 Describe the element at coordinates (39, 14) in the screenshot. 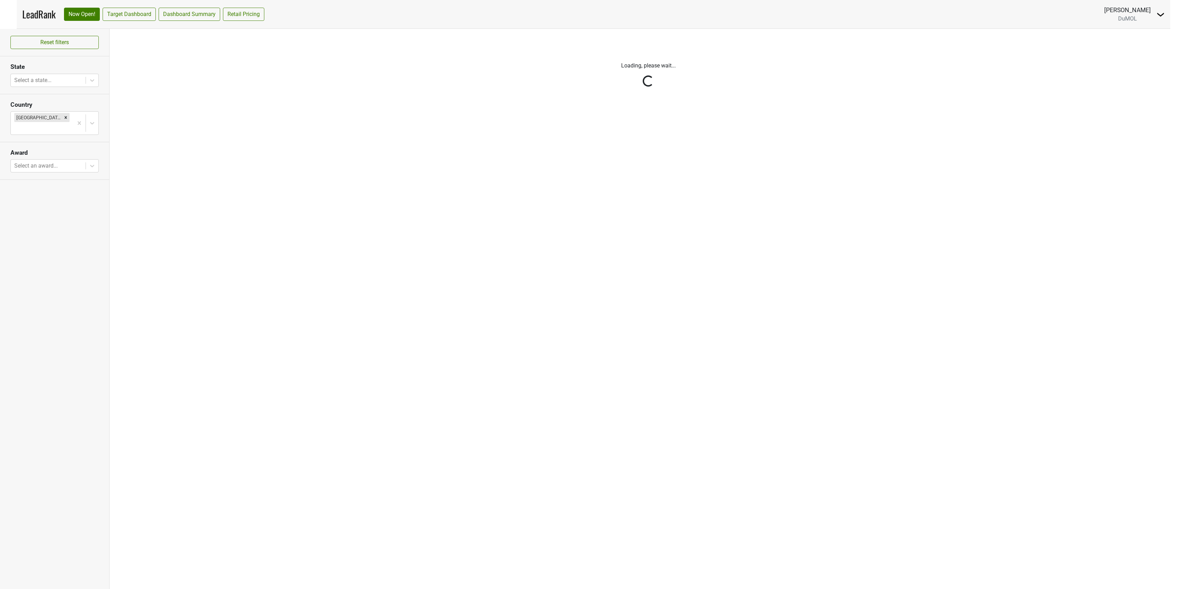

I see `a: LeadRank` at that location.